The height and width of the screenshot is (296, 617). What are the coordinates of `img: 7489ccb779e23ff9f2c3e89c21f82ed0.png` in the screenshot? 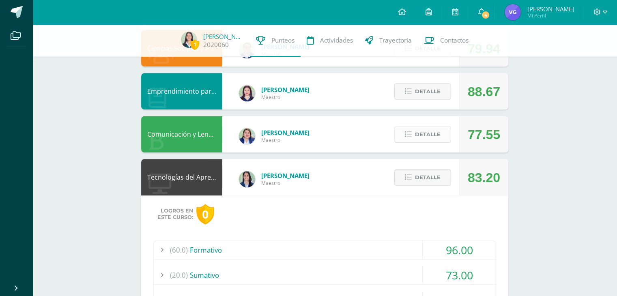 It's located at (247, 179).